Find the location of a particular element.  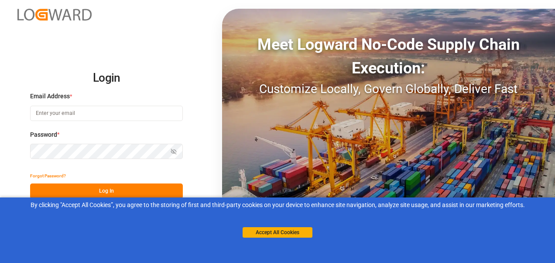

input: Enter your email is located at coordinates (107, 113).